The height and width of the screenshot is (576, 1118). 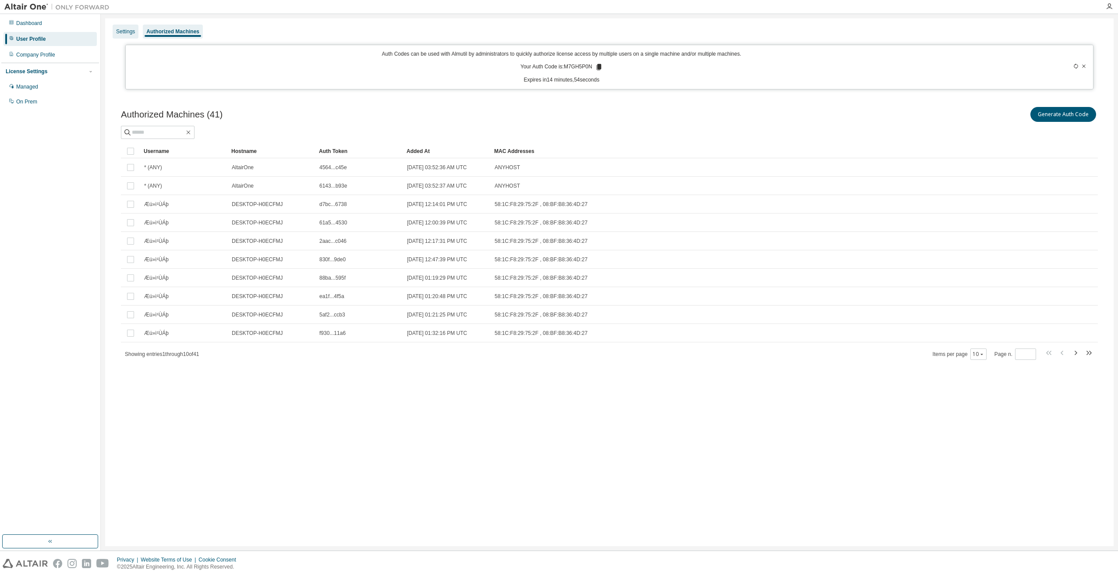 What do you see at coordinates (173, 32) in the screenshot?
I see `div: Authorized Machines` at bounding box center [173, 32].